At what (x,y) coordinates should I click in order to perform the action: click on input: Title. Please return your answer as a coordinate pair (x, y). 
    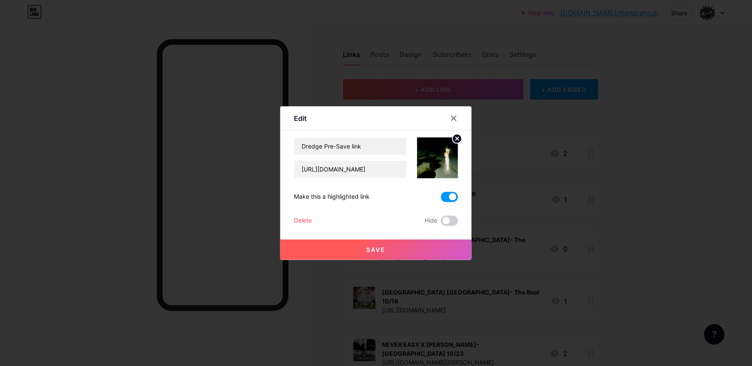
    Looking at the image, I should click on (350, 146).